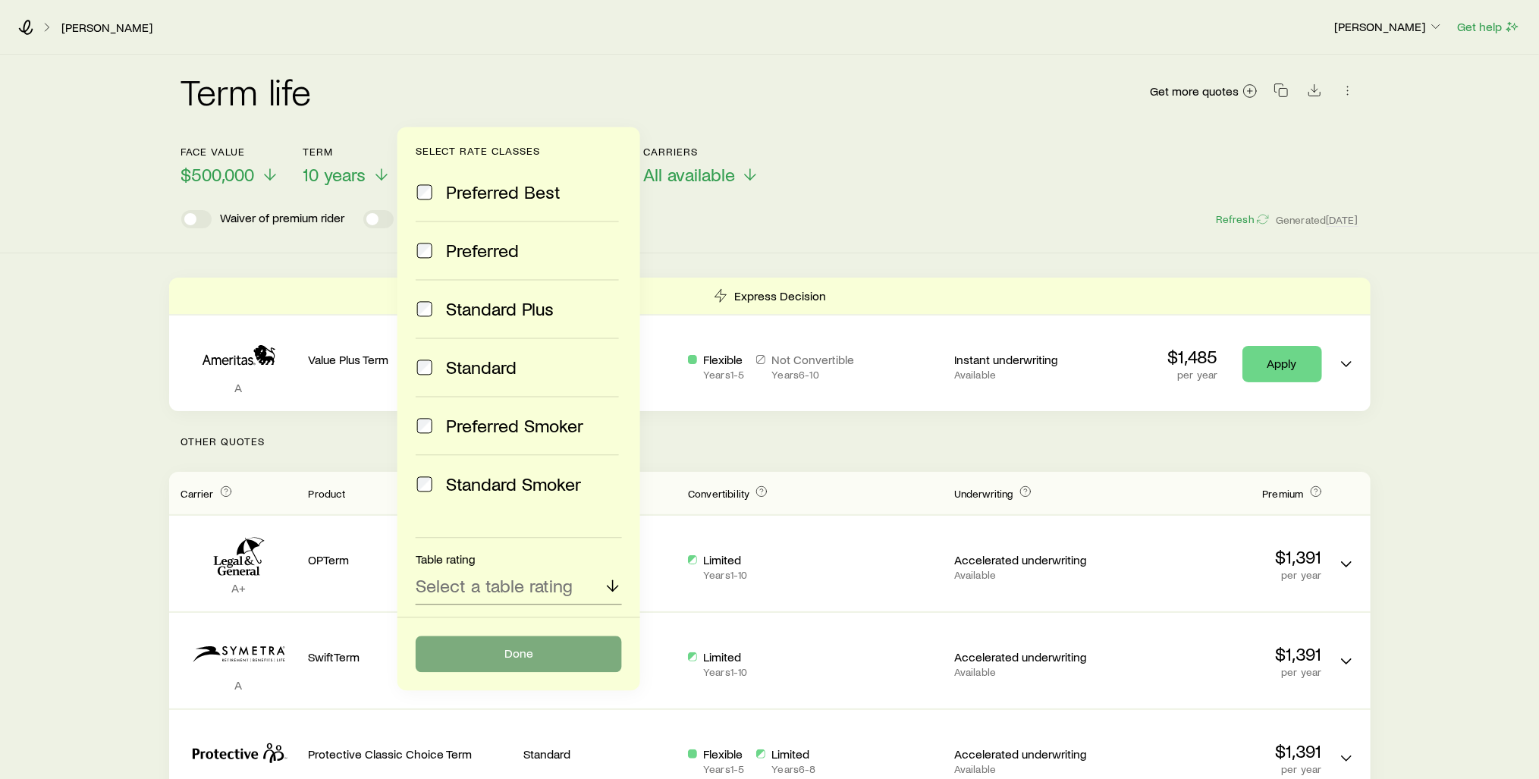  Describe the element at coordinates (425, 192) in the screenshot. I see `input: Preferred Best` at that location.